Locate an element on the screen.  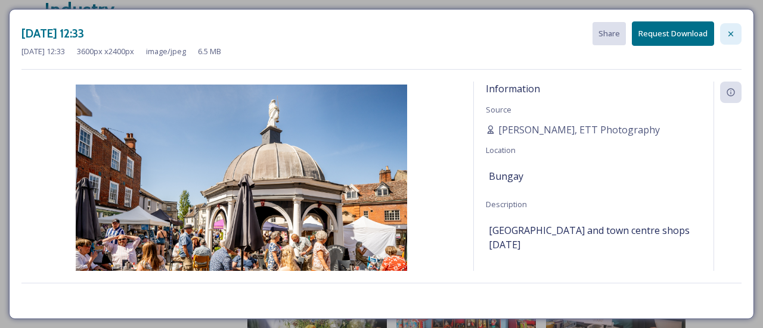
span: Source is located at coordinates (498, 110).